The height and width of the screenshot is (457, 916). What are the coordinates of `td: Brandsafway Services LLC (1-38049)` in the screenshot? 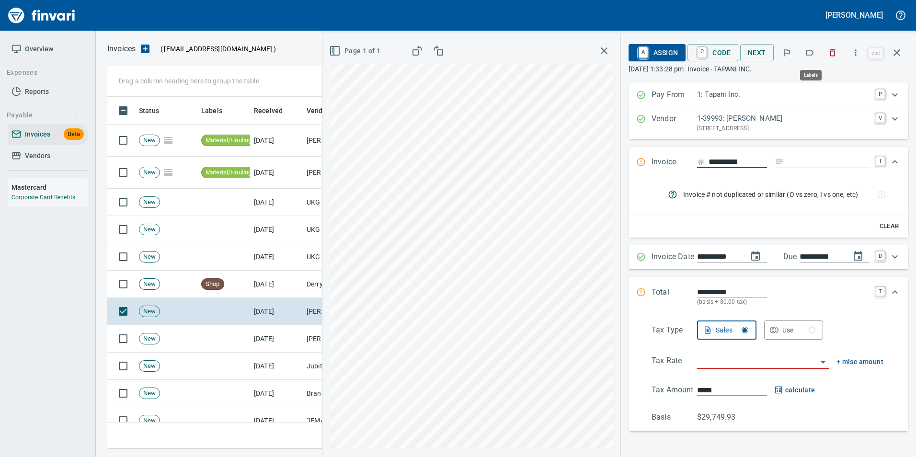 It's located at (351, 393).